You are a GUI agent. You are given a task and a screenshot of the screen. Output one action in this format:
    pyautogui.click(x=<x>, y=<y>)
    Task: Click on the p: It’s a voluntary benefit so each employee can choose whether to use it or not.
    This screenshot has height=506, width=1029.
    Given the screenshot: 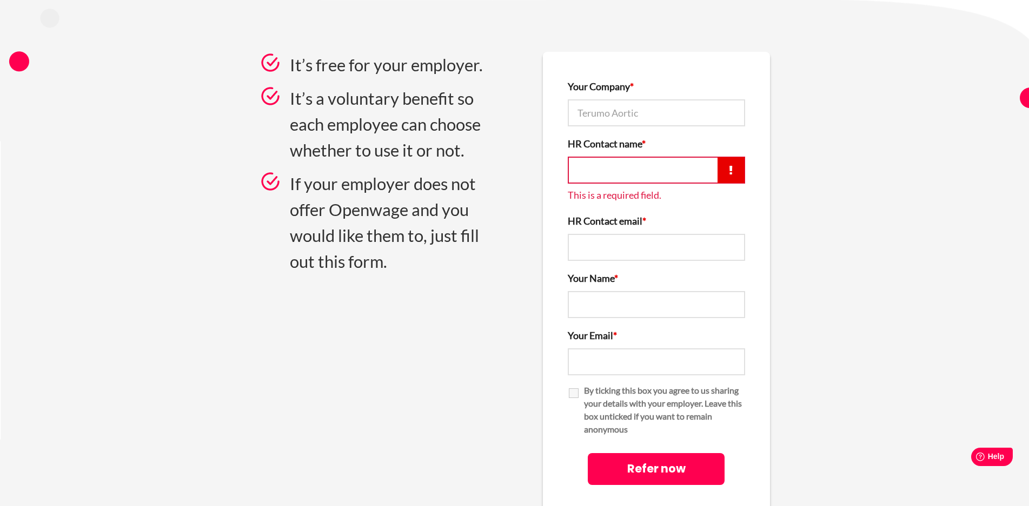 What is the action you would take?
    pyautogui.click(x=377, y=124)
    